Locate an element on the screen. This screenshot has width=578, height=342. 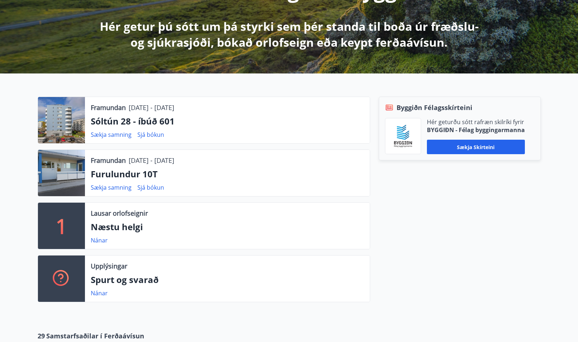
span: Byggiðn Félagsskírteini is located at coordinates (434, 107).